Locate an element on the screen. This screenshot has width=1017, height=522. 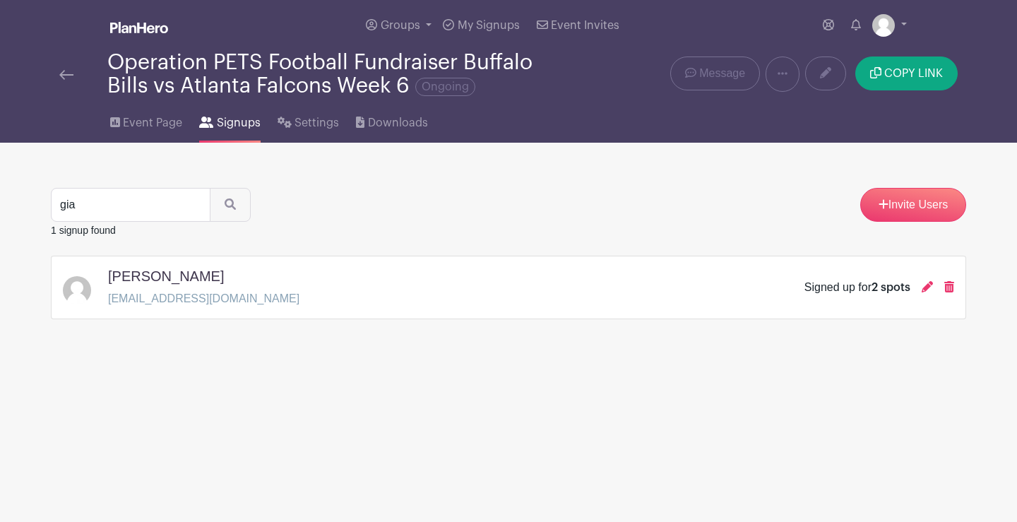
a: Signups is located at coordinates (229, 120).